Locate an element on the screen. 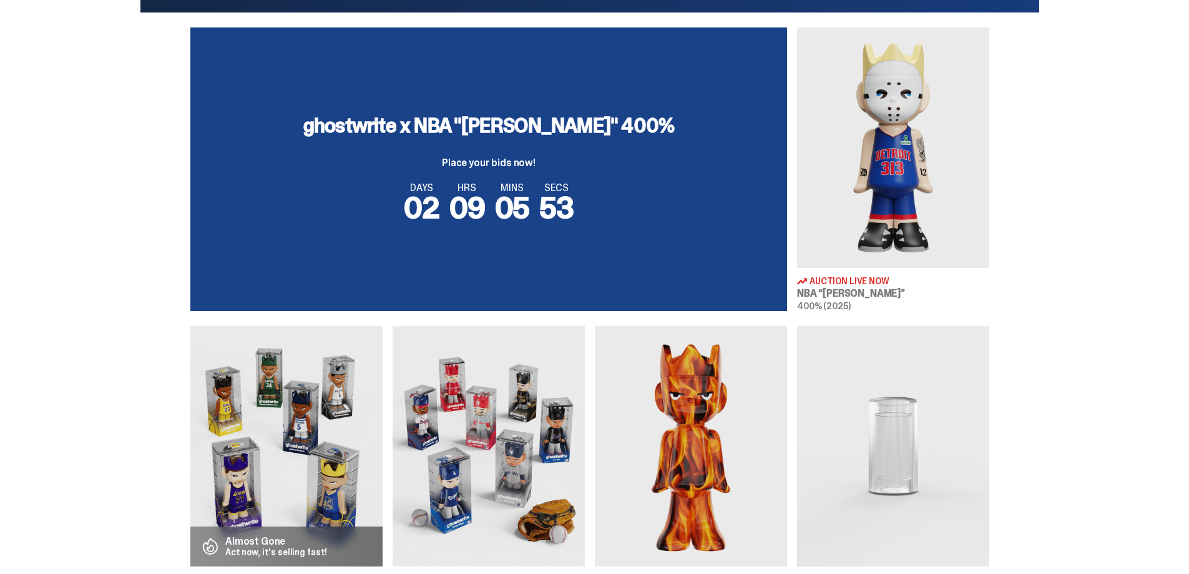  img: Display Case for 100% ghosts is located at coordinates (893, 446).